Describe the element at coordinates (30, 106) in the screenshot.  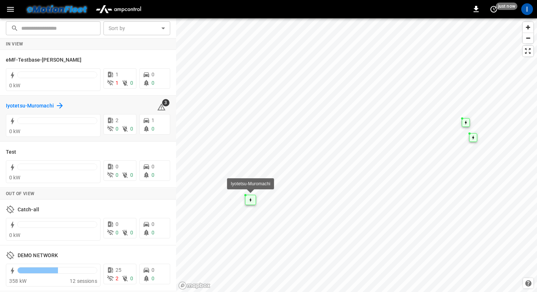
I see `h6: Iyotetsu-Muromachi` at that location.